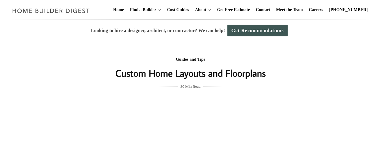  What do you see at coordinates (190, 59) in the screenshot?
I see `a: Guides and Tips` at bounding box center [190, 59].